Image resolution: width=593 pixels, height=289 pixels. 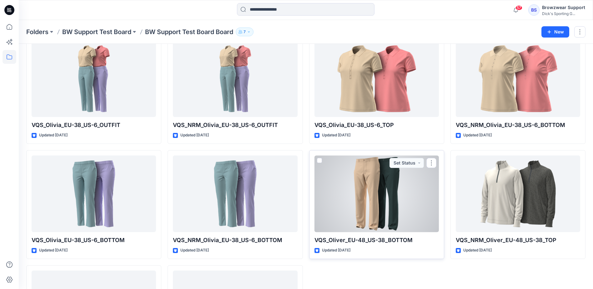 I want to click on p: VQS_NRM_Oliver_EU-48_US-38_TOP​, so click(x=518, y=240).